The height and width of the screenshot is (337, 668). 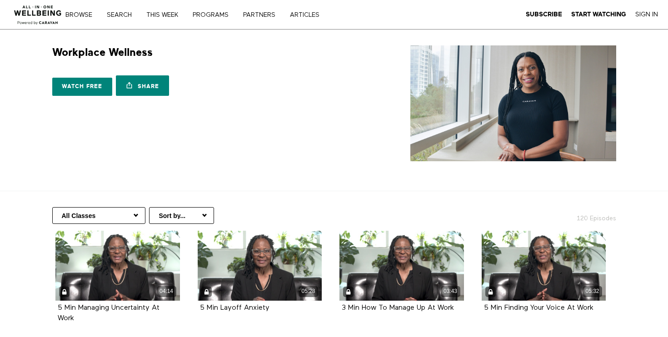 What do you see at coordinates (592, 291) in the screenshot?
I see `div: 05:32` at bounding box center [592, 291].